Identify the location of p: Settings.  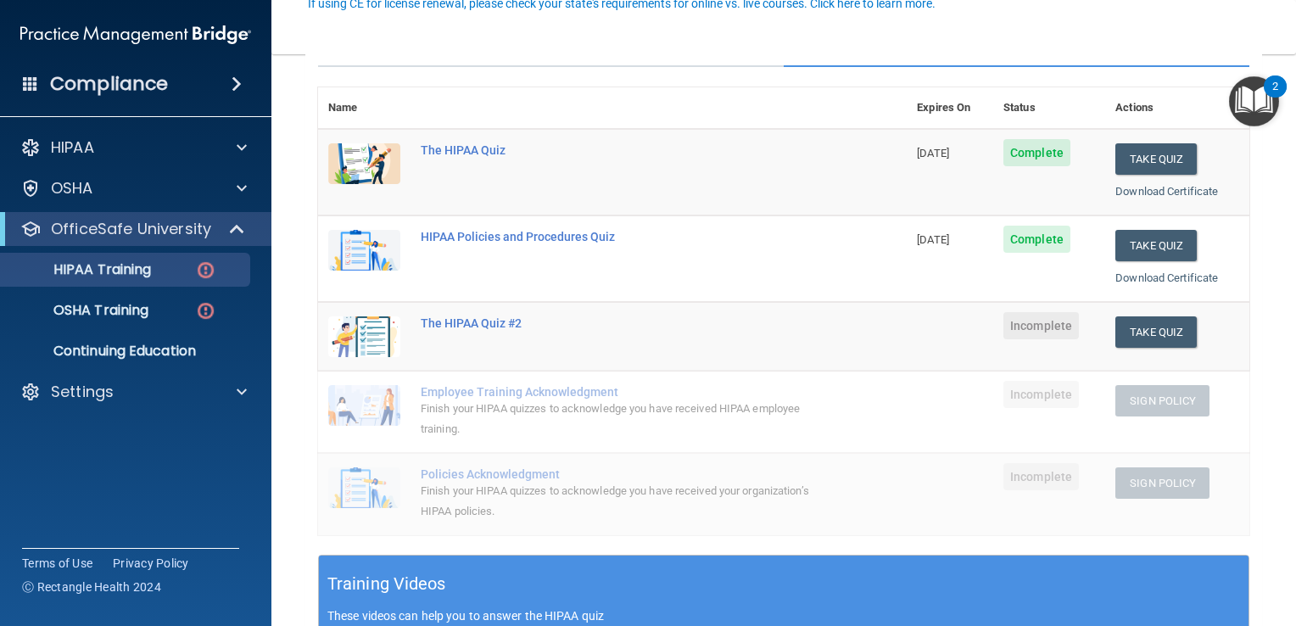
(82, 392).